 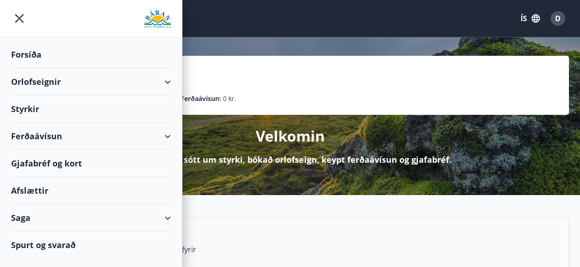 What do you see at coordinates (290, 159) in the screenshot?
I see `p: Hér getur þú sótt um styrki, bókað orlofseign, keypt ferðaávísun og gjafabréf.` at bounding box center [290, 159].